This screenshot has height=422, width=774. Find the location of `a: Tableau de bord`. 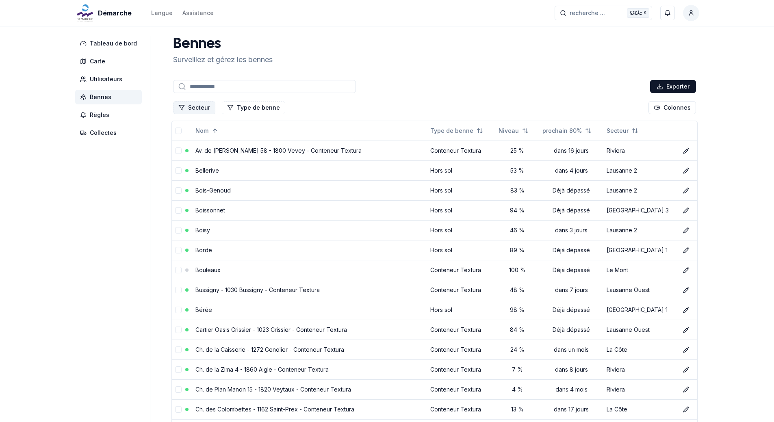

a: Tableau de bord is located at coordinates (110, 43).